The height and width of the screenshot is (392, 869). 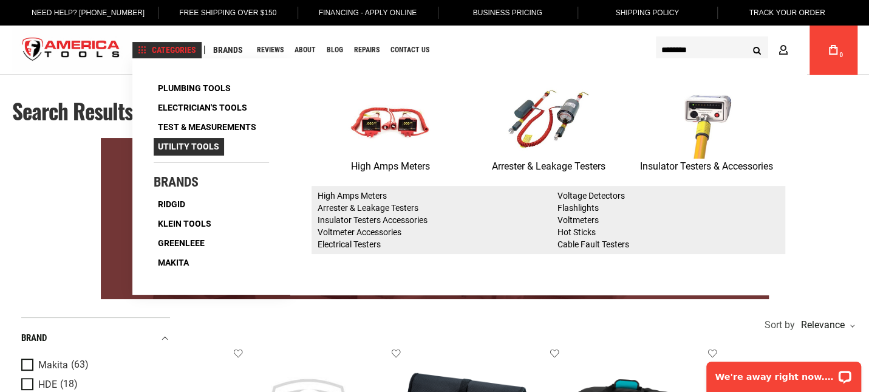 I want to click on span: Sort by, so click(x=779, y=325).